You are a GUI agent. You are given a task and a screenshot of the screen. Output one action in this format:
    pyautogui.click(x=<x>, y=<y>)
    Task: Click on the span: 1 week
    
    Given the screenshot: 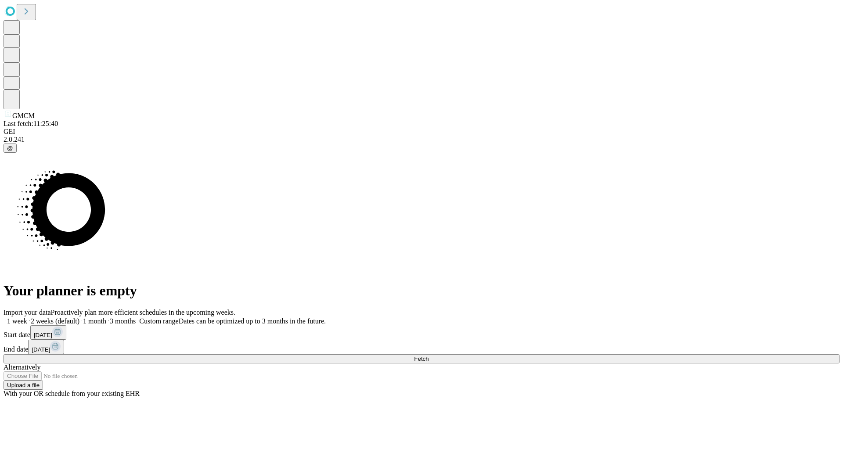 What is the action you would take?
    pyautogui.click(x=17, y=321)
    